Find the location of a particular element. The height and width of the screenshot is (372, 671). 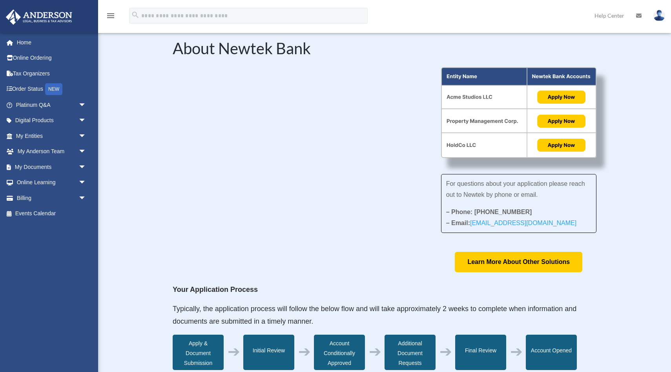

div: Account Opened is located at coordinates (552, 352).